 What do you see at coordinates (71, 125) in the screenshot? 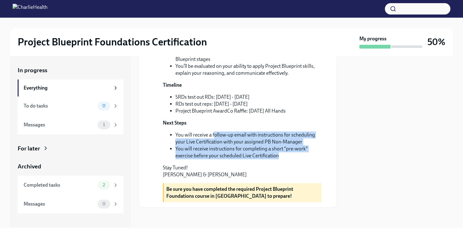
I see `a: Messages1` at bounding box center [71, 125].